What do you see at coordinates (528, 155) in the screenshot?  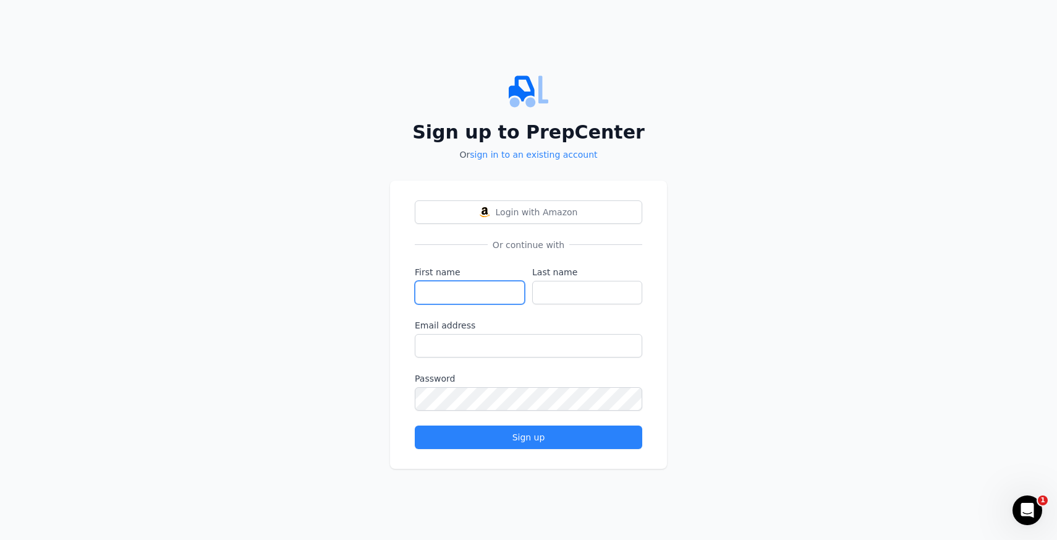 I see `p: Or` at bounding box center [528, 155].